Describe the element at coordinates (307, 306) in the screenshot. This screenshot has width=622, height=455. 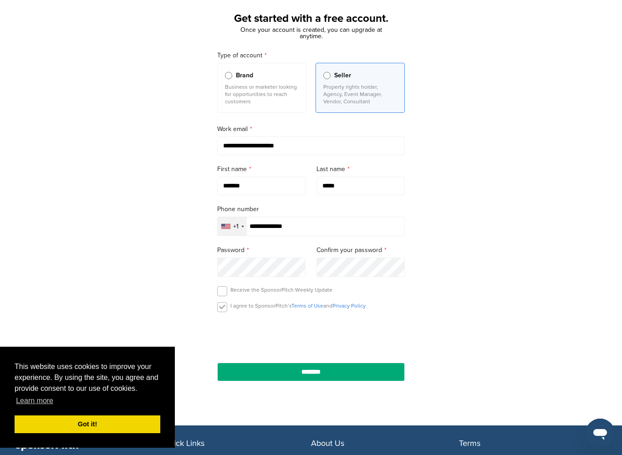
I see `a: Terms of Use` at that location.